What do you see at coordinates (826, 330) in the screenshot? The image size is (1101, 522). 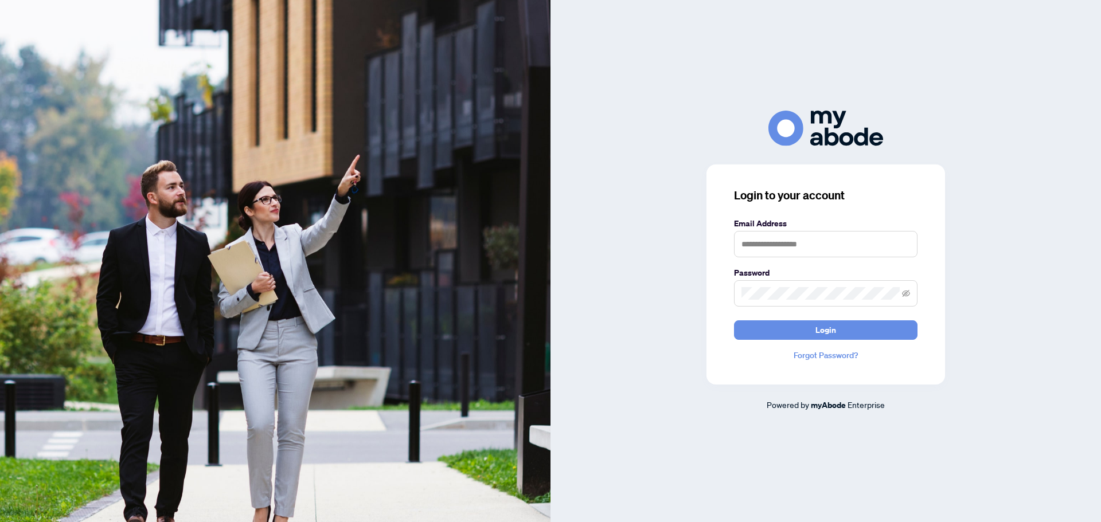 I see `span: Login` at bounding box center [826, 330].